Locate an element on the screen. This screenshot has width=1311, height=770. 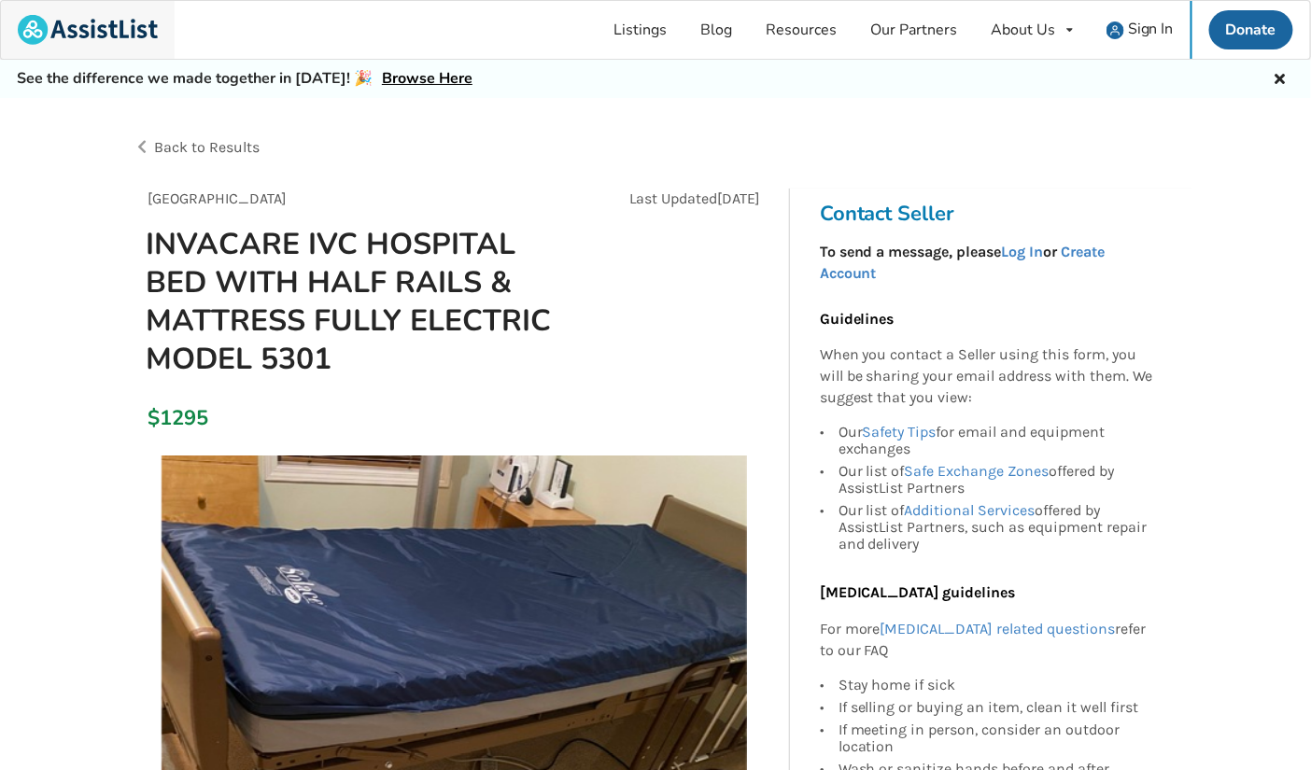
div: Our list of offered by AssistList Partners is located at coordinates (996, 480).